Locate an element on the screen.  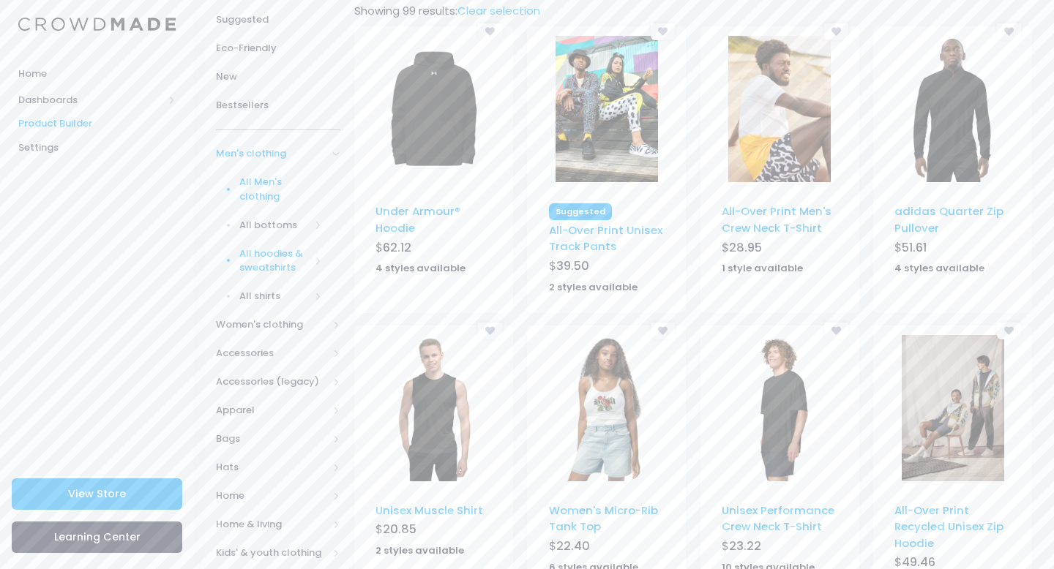
a: Learning Center is located at coordinates (97, 537).